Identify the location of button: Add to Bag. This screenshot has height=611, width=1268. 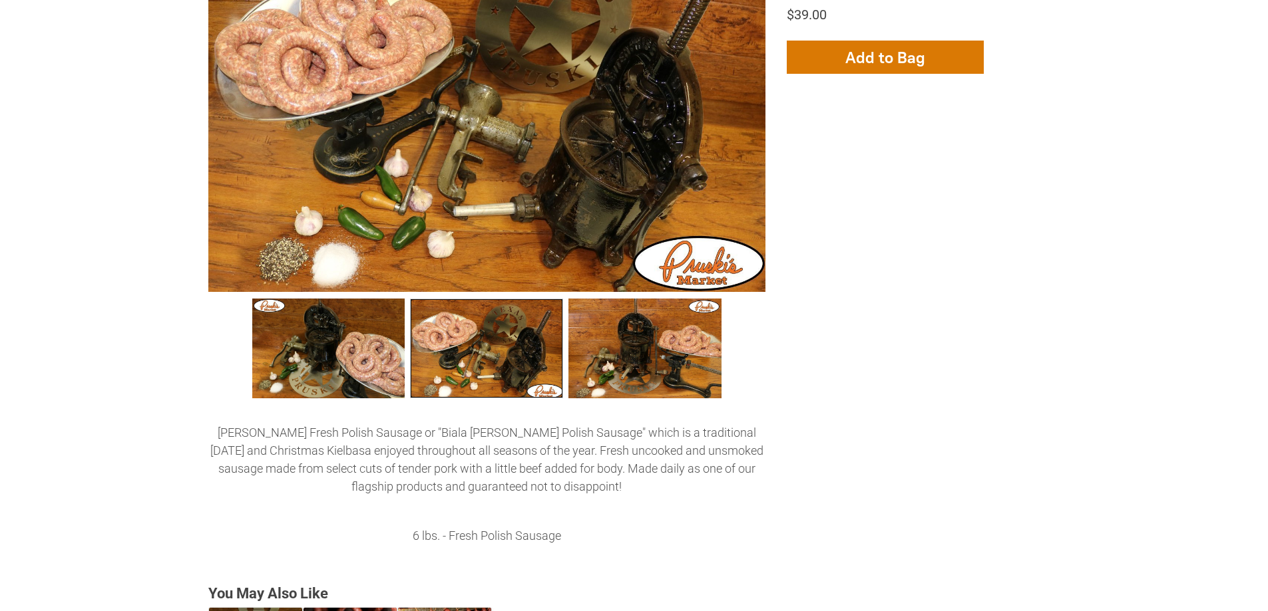
(885, 57).